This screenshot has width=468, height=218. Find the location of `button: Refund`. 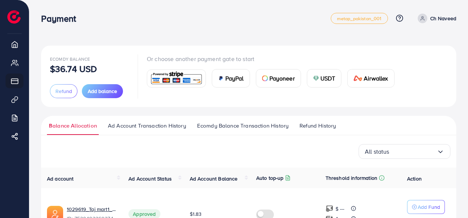

button: Refund is located at coordinates (64, 91).